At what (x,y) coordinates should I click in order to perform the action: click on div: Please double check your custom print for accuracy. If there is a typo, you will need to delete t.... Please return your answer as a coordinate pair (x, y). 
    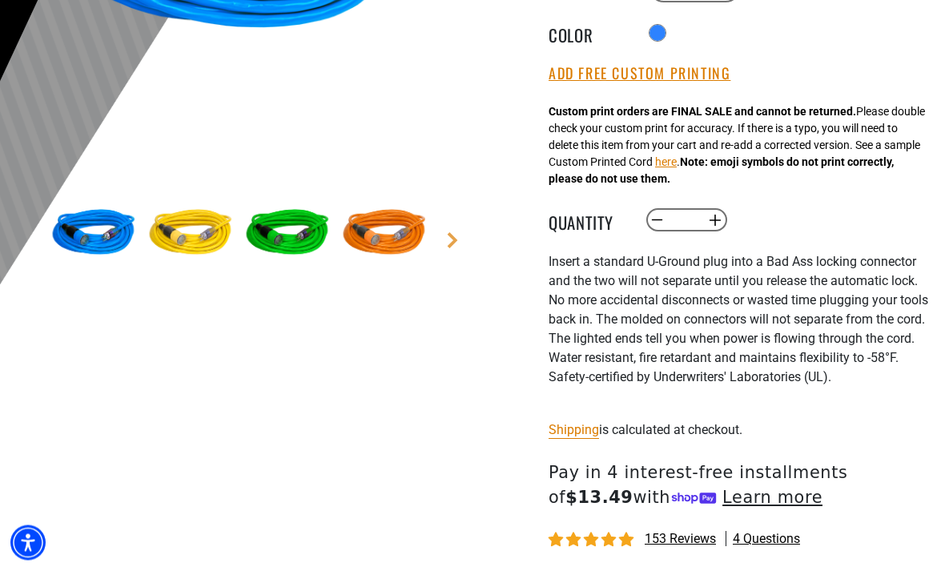
    Looking at the image, I should click on (736, 146).